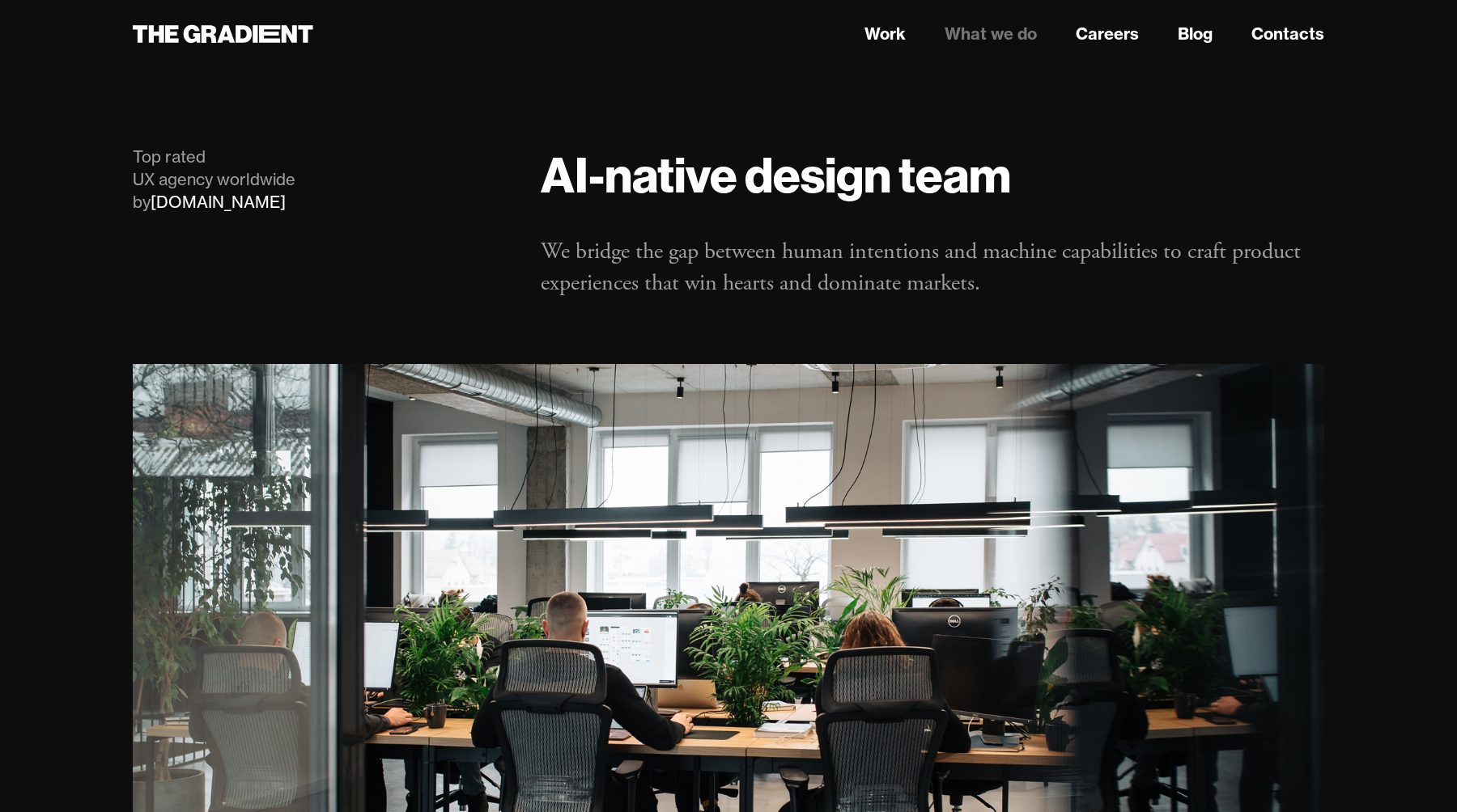 The width and height of the screenshot is (1457, 812). What do you see at coordinates (990, 34) in the screenshot?
I see `a: What we do` at bounding box center [990, 34].